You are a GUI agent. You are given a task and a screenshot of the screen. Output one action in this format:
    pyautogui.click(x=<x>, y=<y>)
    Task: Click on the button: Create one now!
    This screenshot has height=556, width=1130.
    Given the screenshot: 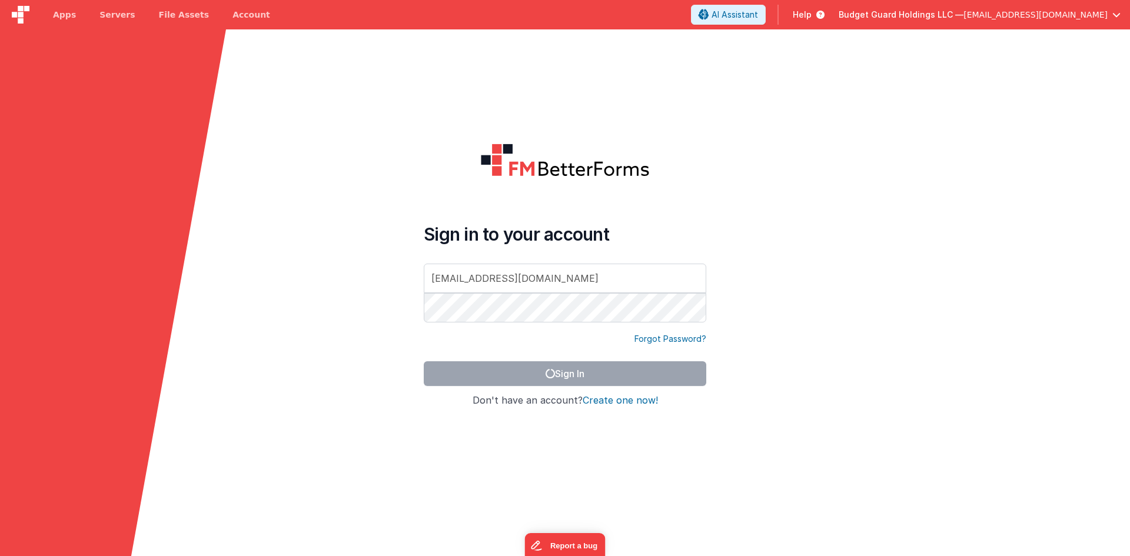 What is the action you would take?
    pyautogui.click(x=620, y=401)
    